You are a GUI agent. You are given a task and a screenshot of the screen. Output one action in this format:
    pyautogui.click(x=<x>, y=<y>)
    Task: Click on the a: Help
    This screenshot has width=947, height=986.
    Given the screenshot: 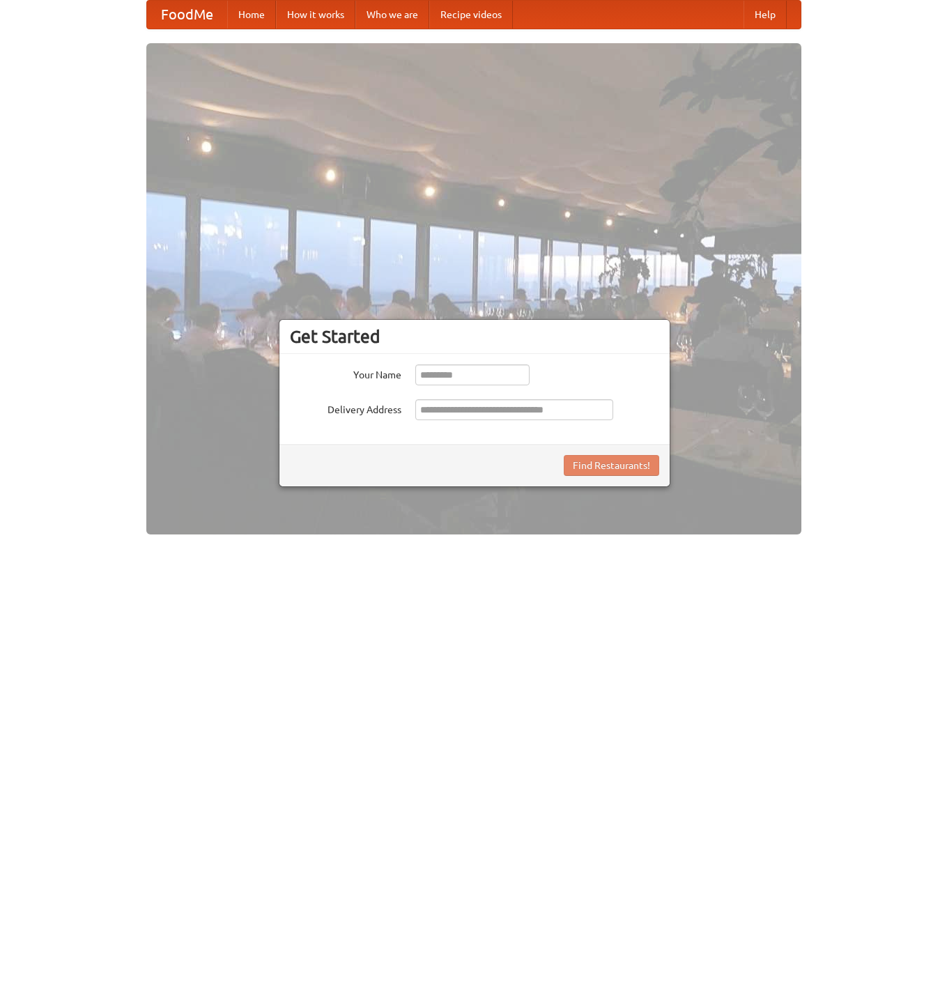 What is the action you would take?
    pyautogui.click(x=765, y=15)
    